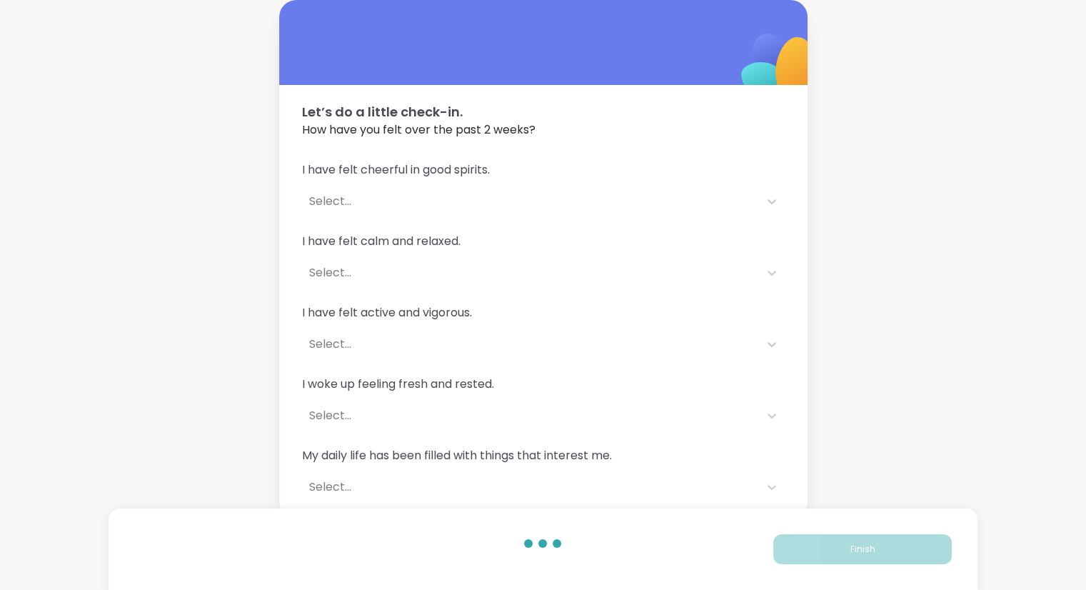 Image resolution: width=1086 pixels, height=590 pixels. What do you see at coordinates (543, 111) in the screenshot?
I see `span: Let’s do a little check-in.` at bounding box center [543, 111].